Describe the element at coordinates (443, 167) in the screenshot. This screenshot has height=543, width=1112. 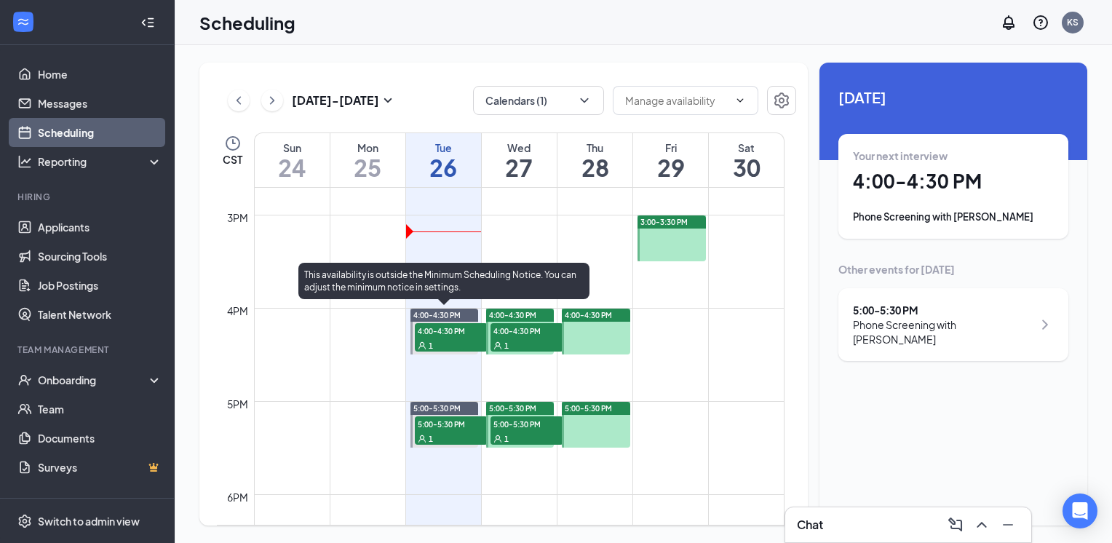
I see `h1: 26` at that location.